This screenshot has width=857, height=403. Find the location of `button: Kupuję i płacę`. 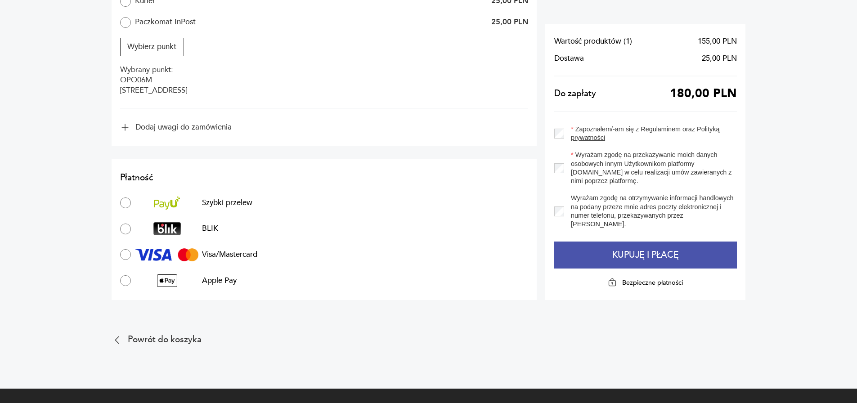

button: Kupuję i płacę is located at coordinates (645, 255).